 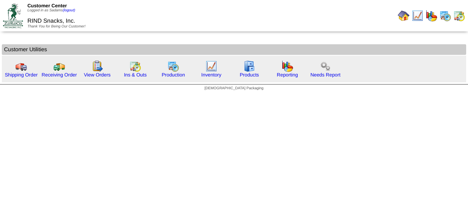 I want to click on a: Production, so click(x=173, y=75).